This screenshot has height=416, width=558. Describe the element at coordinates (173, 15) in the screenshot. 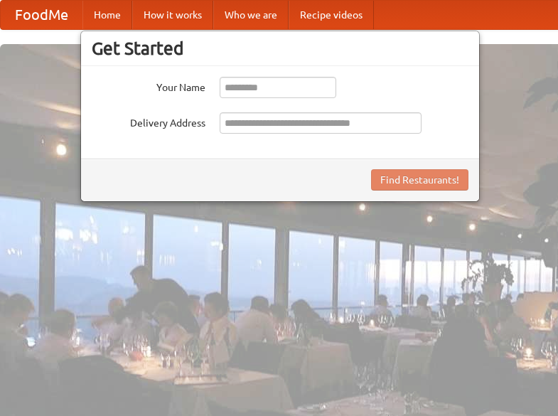

I see `a: How it works` at that location.